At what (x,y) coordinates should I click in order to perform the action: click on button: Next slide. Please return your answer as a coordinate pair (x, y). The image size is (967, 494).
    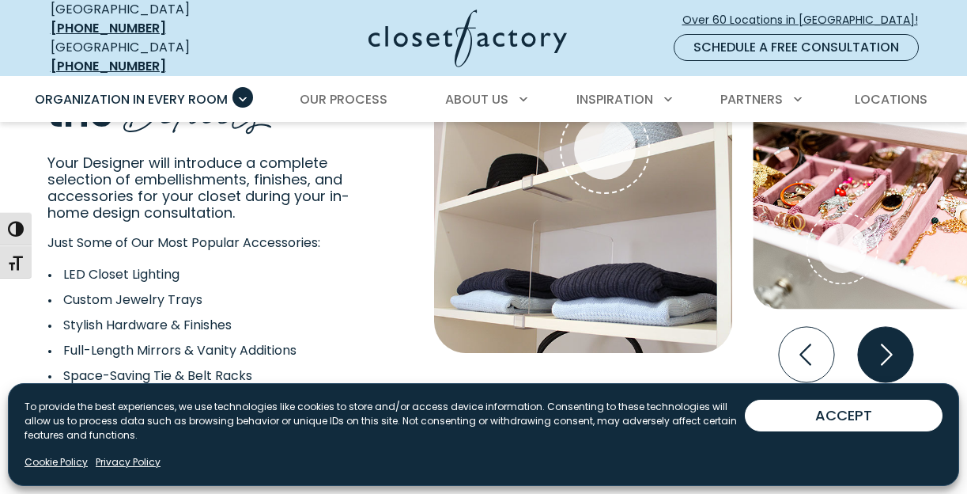
    Looking at the image, I should click on (886, 354).